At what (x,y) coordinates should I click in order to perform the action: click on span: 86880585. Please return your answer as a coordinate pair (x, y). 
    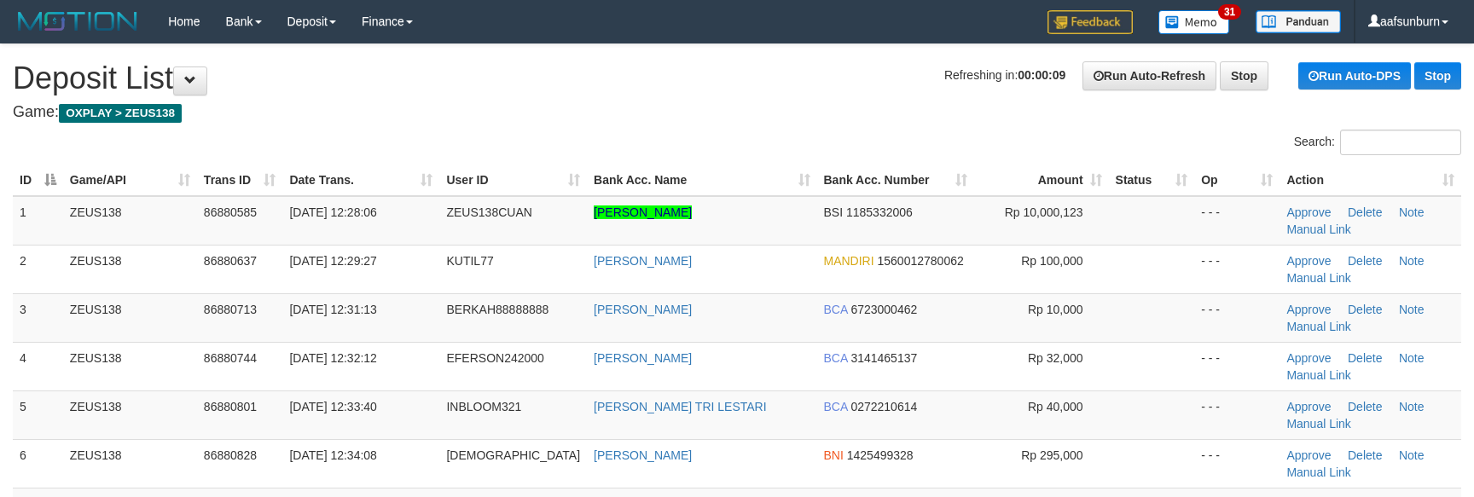
    Looking at the image, I should click on (230, 212).